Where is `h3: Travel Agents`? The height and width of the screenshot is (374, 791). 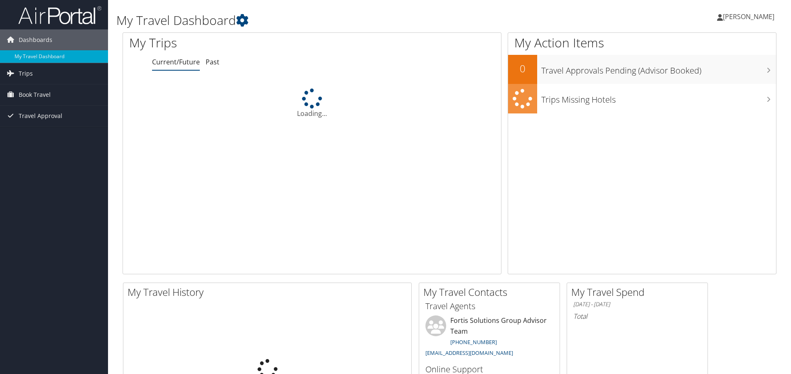
h3: Travel Agents is located at coordinates (490, 306).